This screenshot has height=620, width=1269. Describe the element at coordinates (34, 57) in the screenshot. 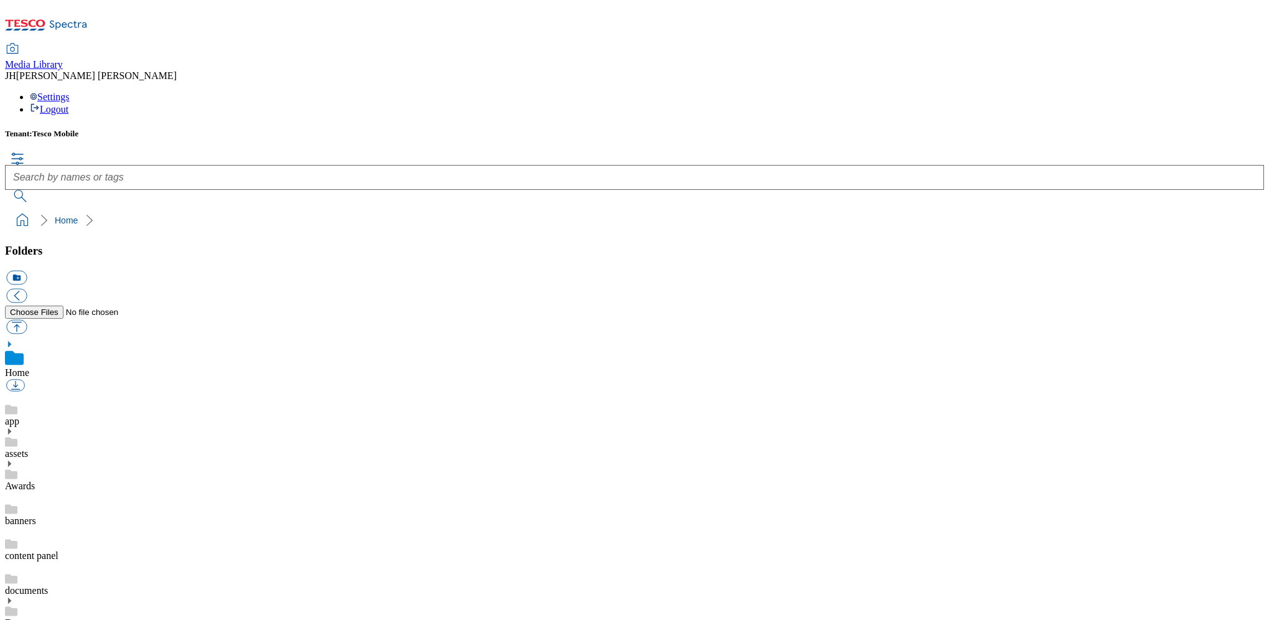

I see `a: Media Library` at that location.